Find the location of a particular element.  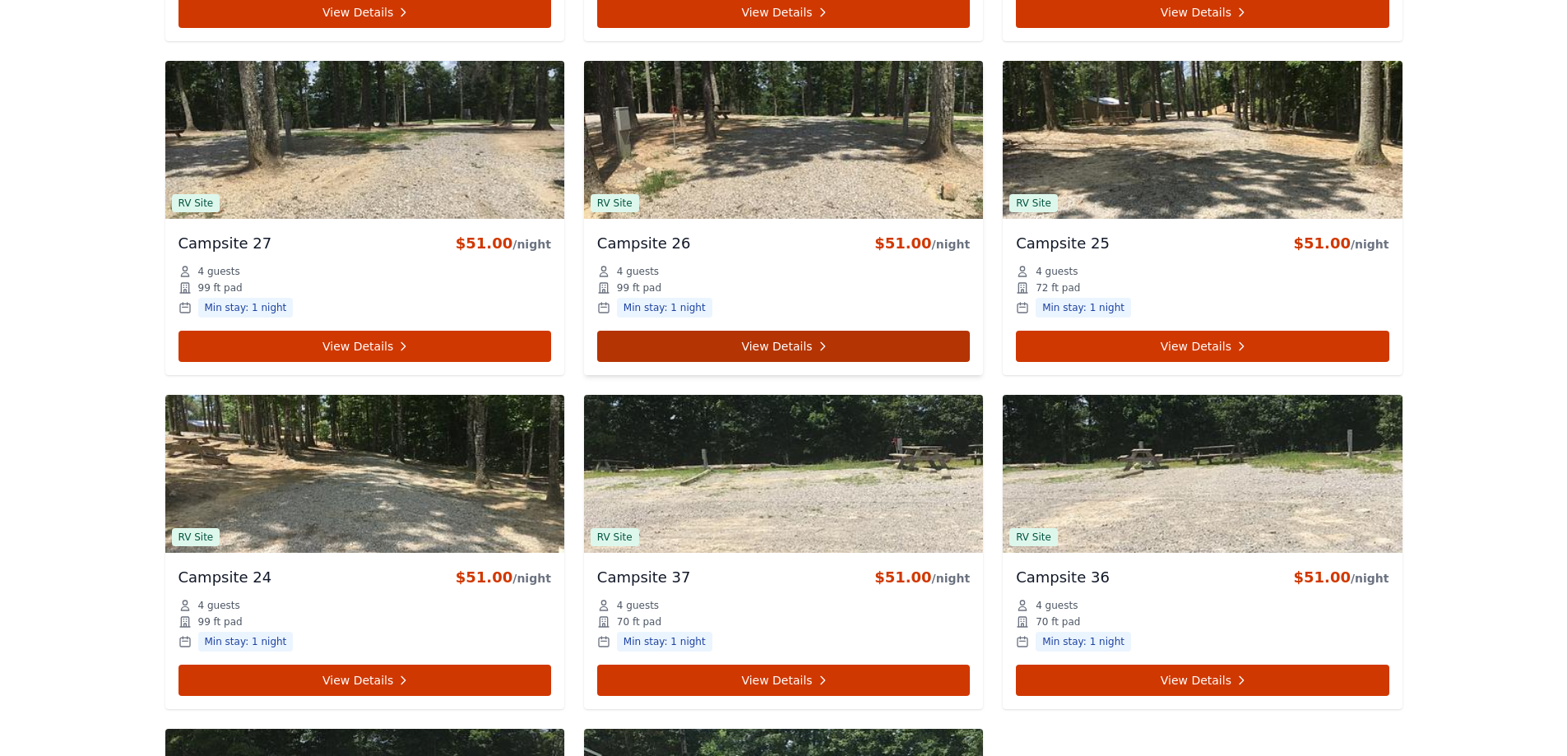

span: 72 ft pad is located at coordinates (1058, 288).